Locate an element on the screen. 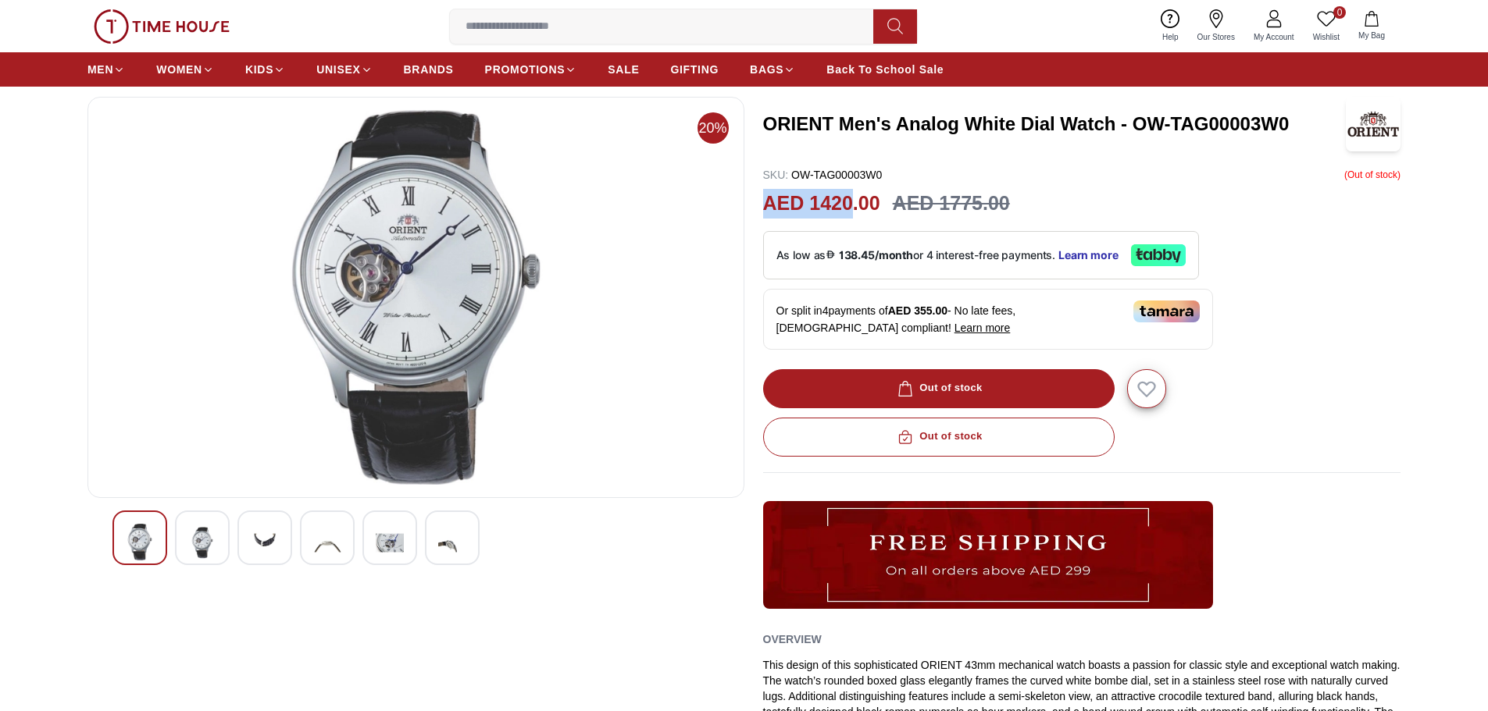 Image resolution: width=1488 pixels, height=711 pixels. a: Back To School Sale is located at coordinates (885, 70).